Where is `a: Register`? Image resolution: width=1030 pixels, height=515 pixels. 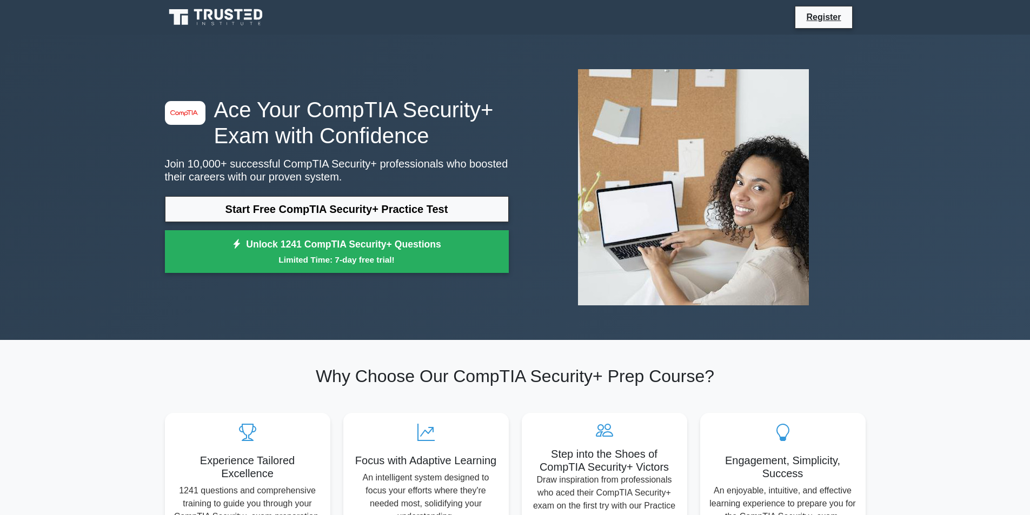
a: Register is located at coordinates (824, 17).